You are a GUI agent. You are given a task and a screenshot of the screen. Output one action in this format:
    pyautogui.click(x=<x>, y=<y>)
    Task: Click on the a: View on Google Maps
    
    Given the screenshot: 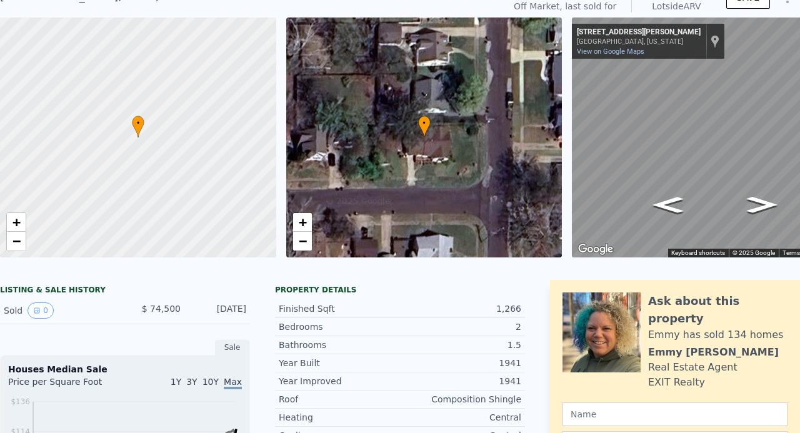 What is the action you would take?
    pyautogui.click(x=610, y=51)
    